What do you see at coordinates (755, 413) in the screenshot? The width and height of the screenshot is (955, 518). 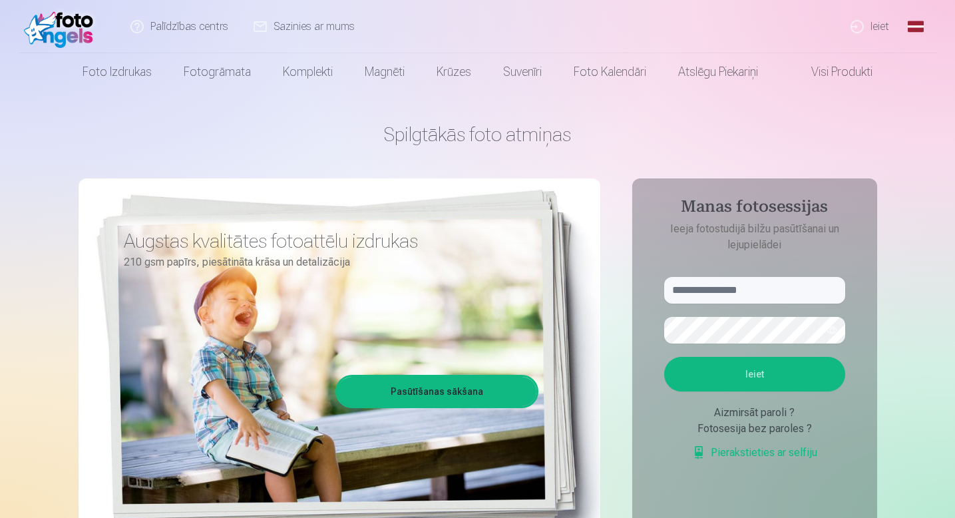 I see `div: Aizmirsāt paroli ?` at bounding box center [755, 413].